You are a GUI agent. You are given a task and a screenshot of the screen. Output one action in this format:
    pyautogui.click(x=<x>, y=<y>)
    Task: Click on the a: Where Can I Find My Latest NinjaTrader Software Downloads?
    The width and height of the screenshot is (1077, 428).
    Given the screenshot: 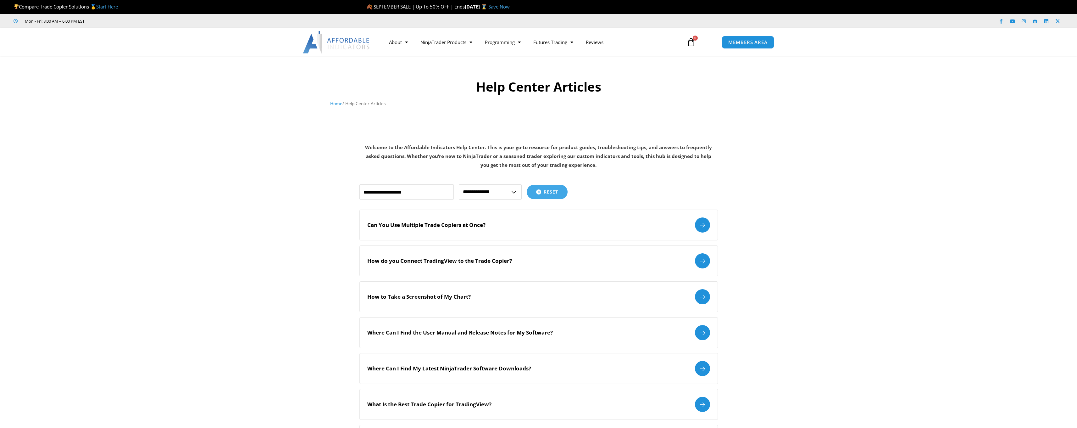 What is the action you would take?
    pyautogui.click(x=539, y=368)
    